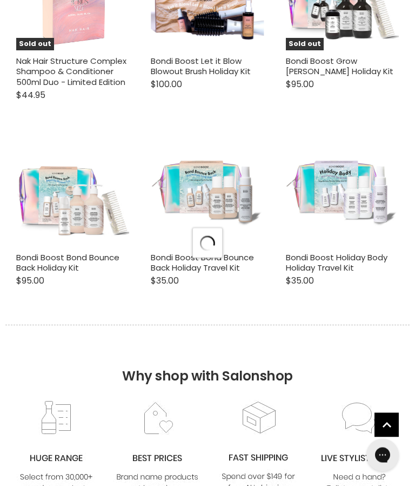  I want to click on img: Bondi Boost Holiday Body Holiday Travel Kit, so click(342, 190).